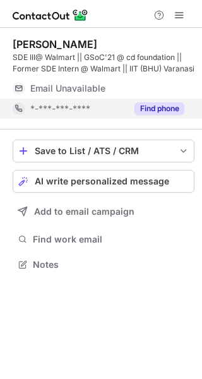 This screenshot has height=379, width=202. Describe the element at coordinates (104, 240) in the screenshot. I see `button: Find work email` at that location.